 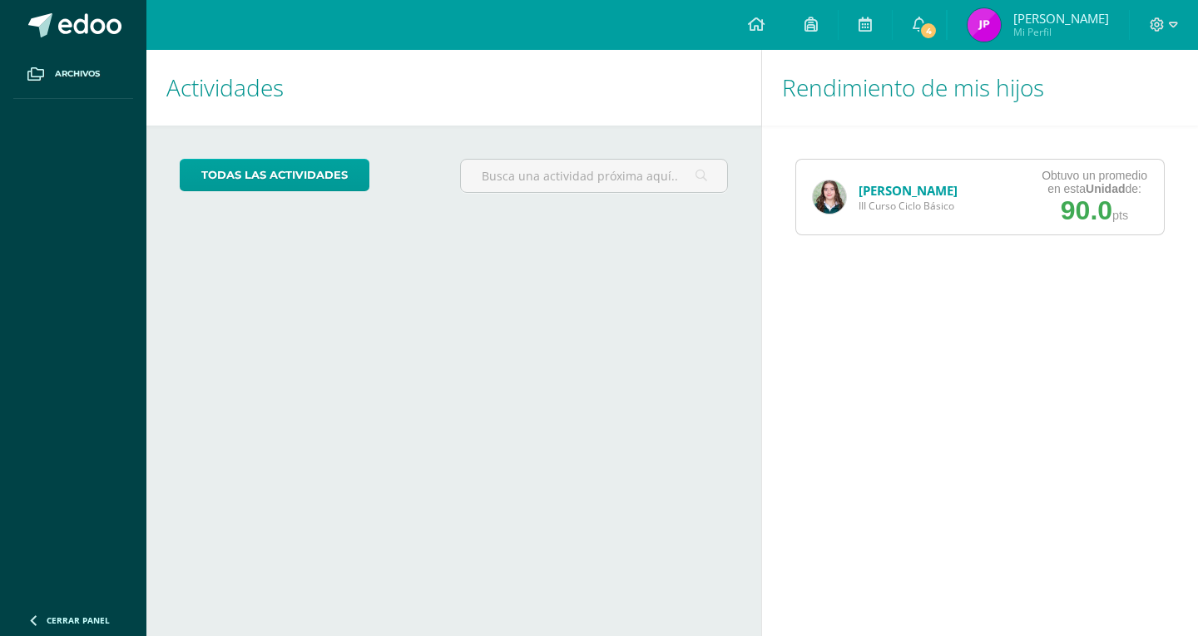 I want to click on h1: Actividades, so click(x=453, y=87).